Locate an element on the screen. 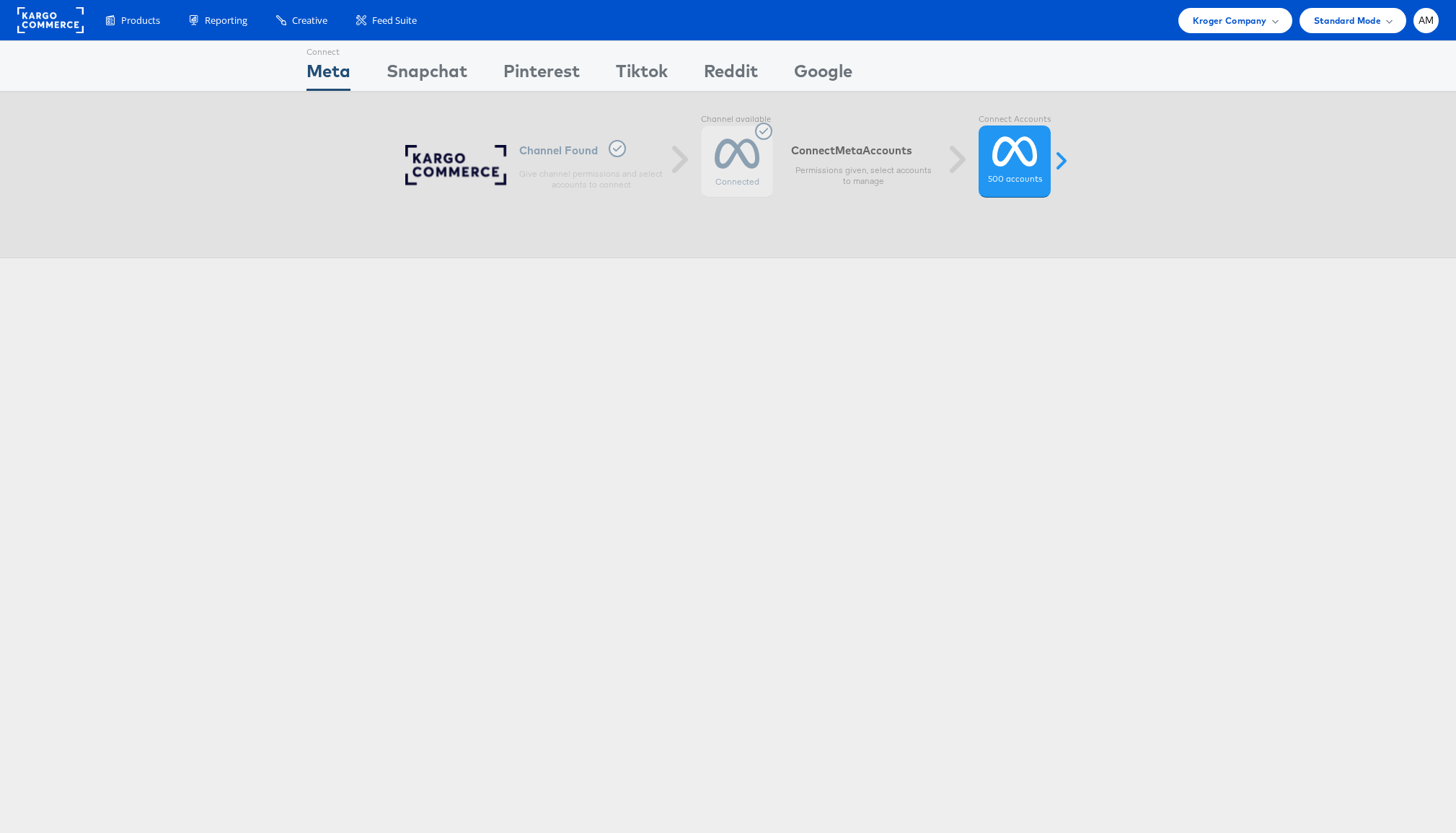 The width and height of the screenshot is (1456, 833). div: Pinterest is located at coordinates (541, 74).